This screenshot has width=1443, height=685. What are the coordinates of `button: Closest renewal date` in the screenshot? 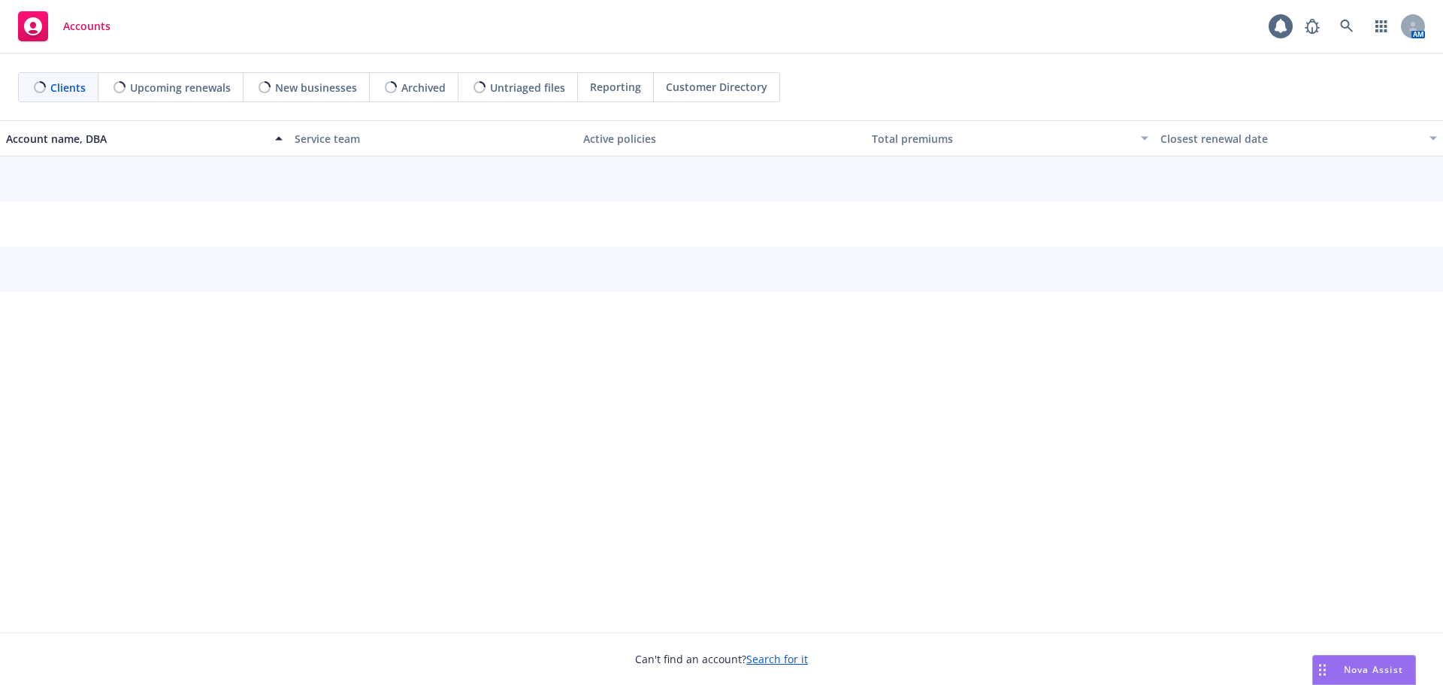 It's located at (1298, 138).